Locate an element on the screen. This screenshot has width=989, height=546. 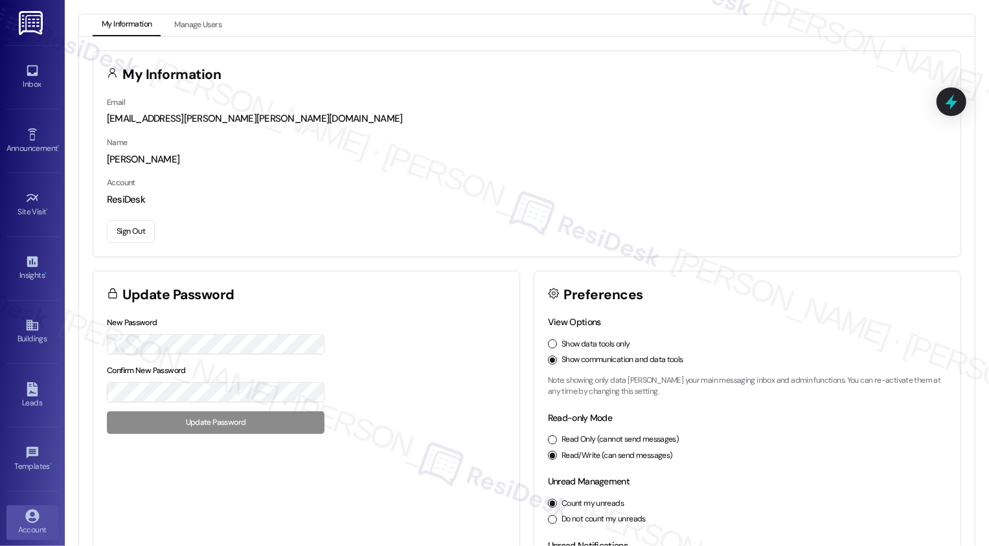
div: ResiDesk is located at coordinates (526, 199).